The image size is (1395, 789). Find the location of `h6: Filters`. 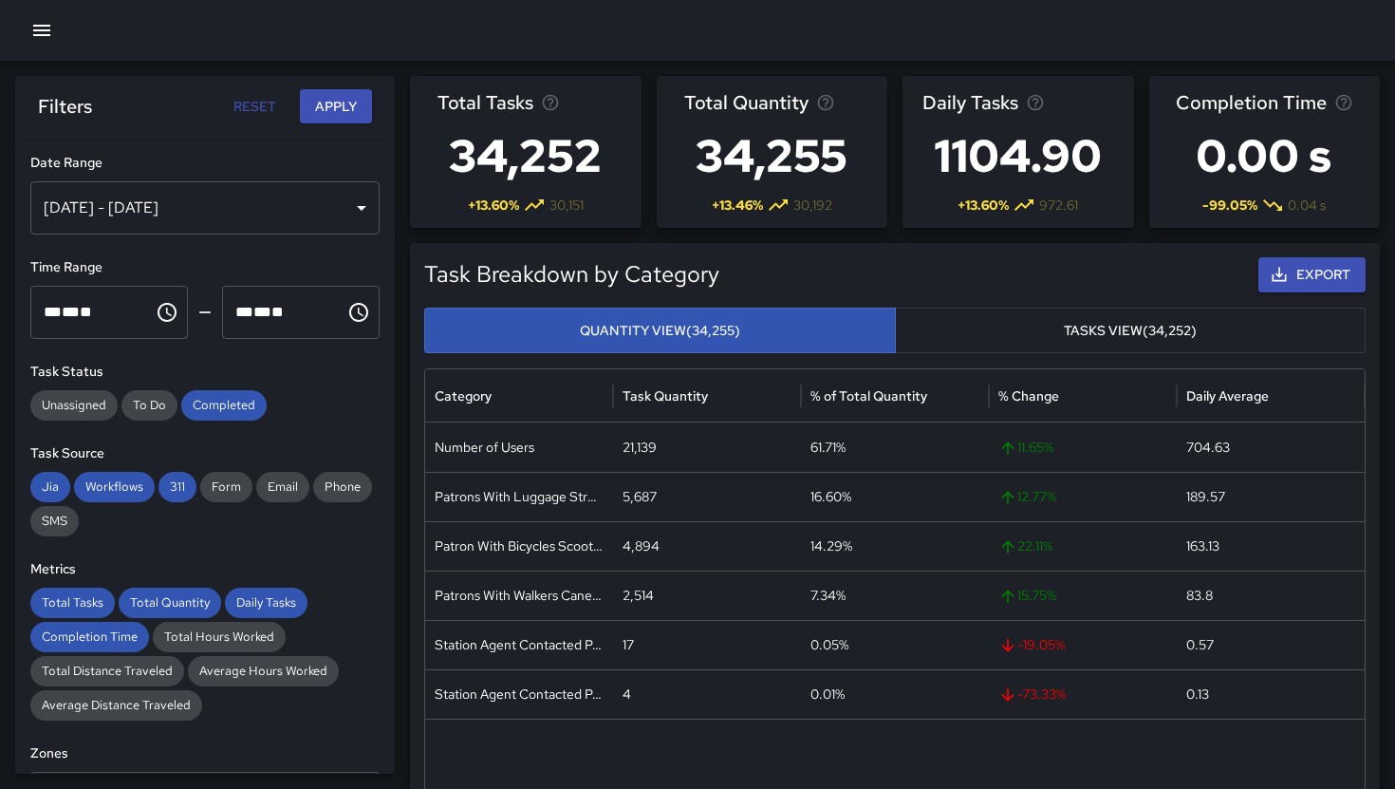

h6: Filters is located at coordinates (65, 106).